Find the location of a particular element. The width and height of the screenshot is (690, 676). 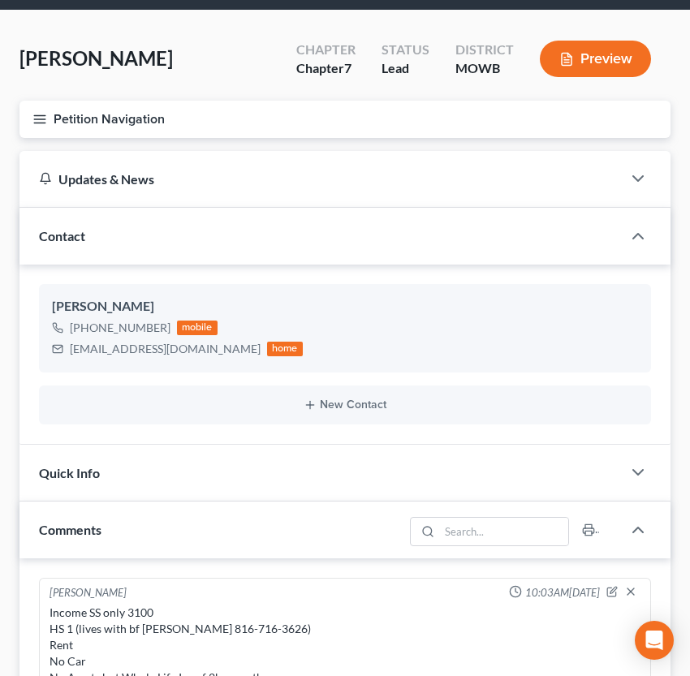

span: Contact is located at coordinates (62, 235).